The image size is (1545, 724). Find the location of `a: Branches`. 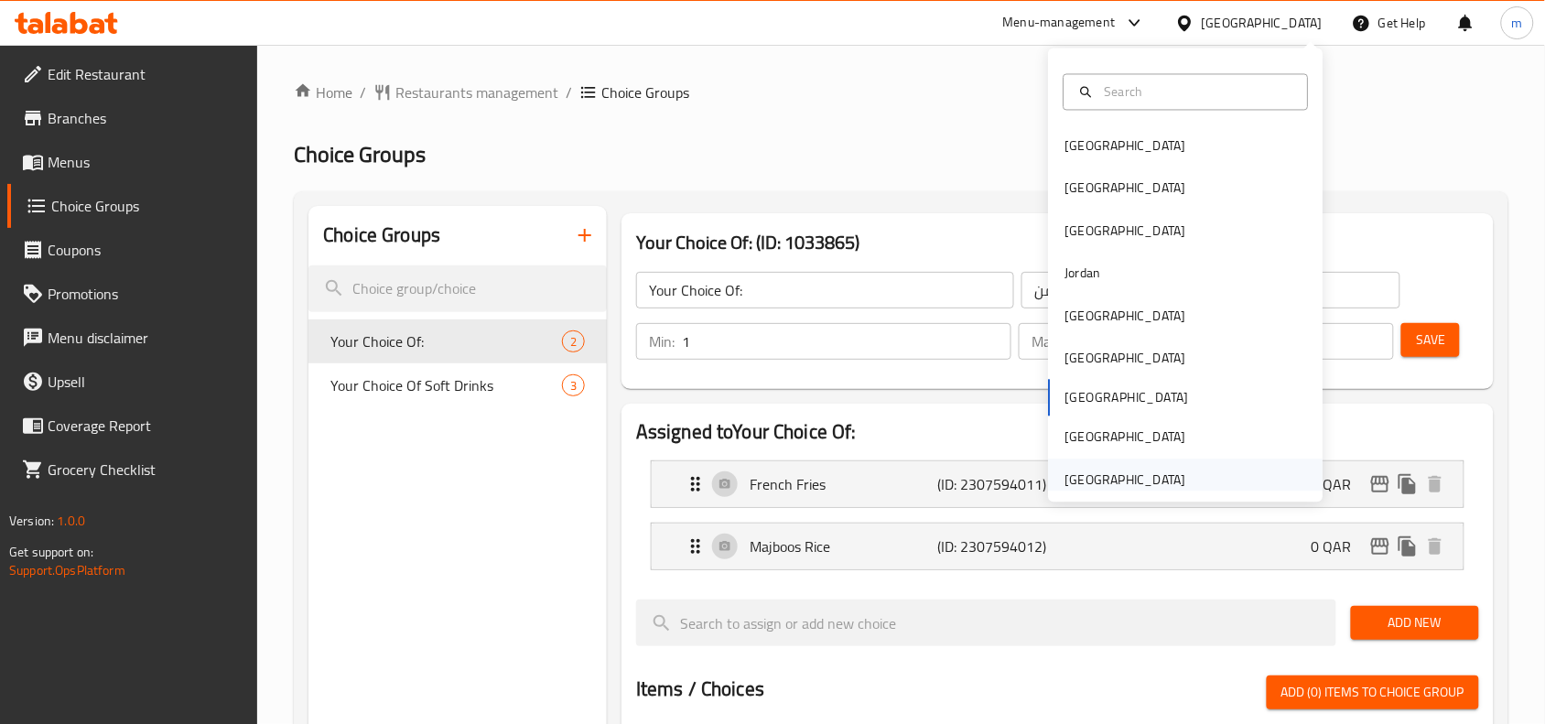

a: Branches is located at coordinates (133, 118).